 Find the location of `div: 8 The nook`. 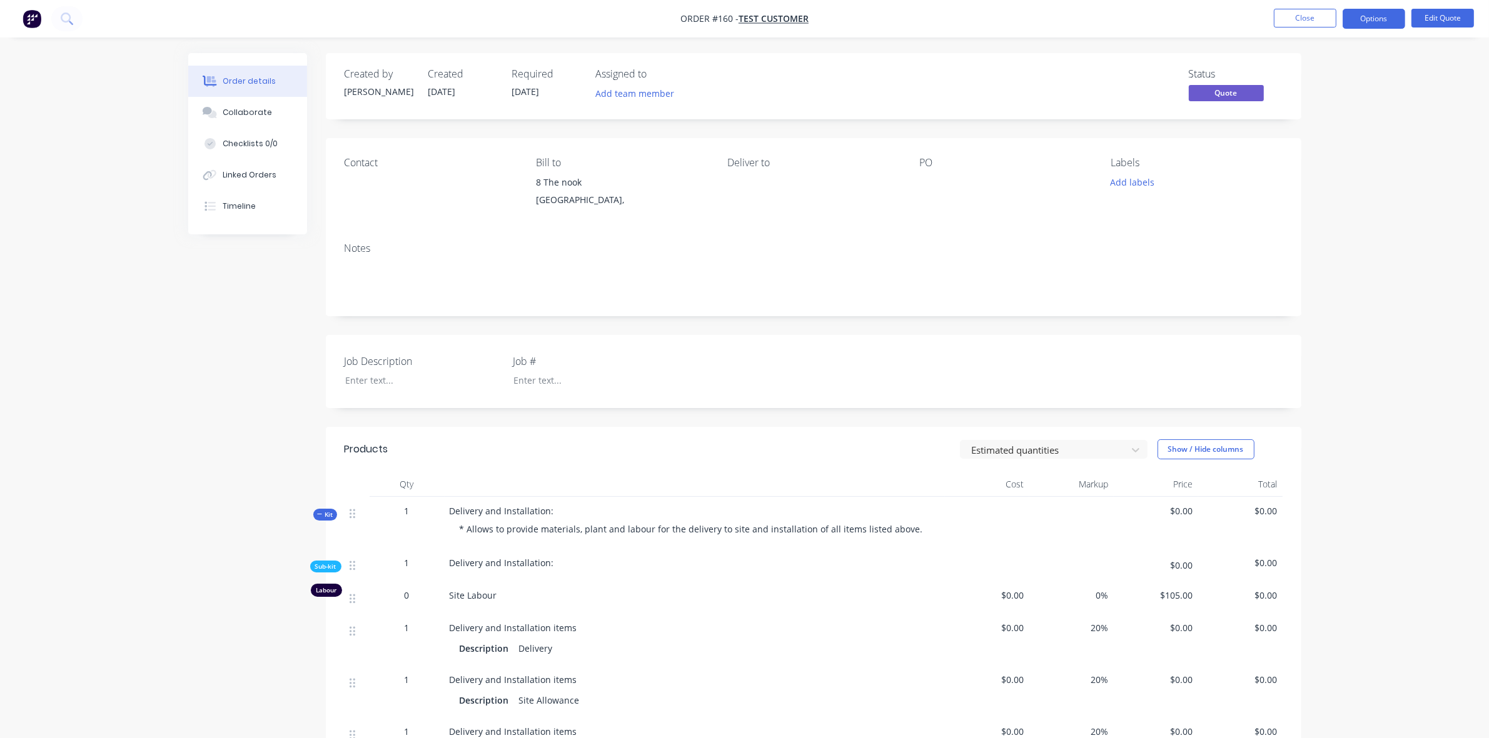

div: 8 The nook is located at coordinates (622, 183).